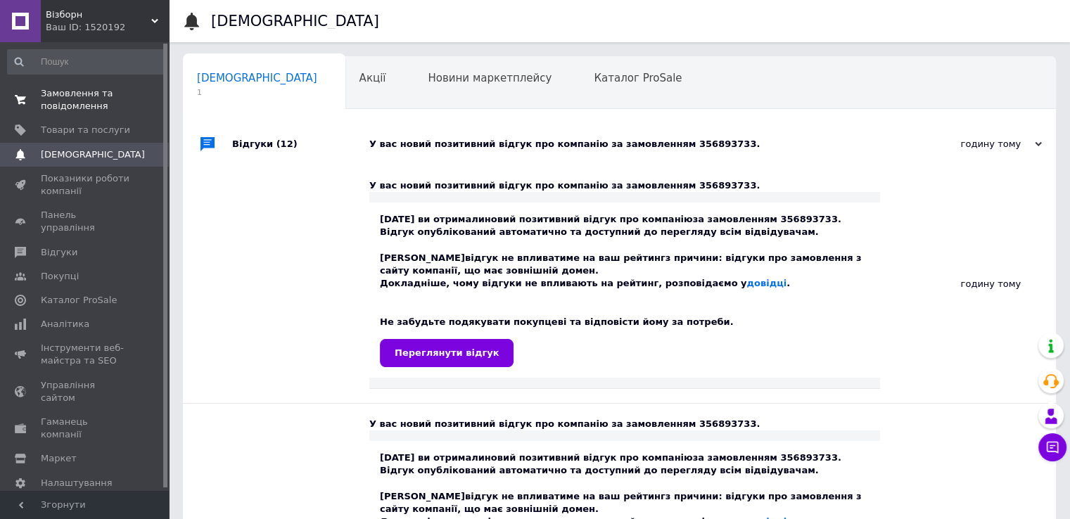  Describe the element at coordinates (60, 276) in the screenshot. I see `span: Покупці` at that location.